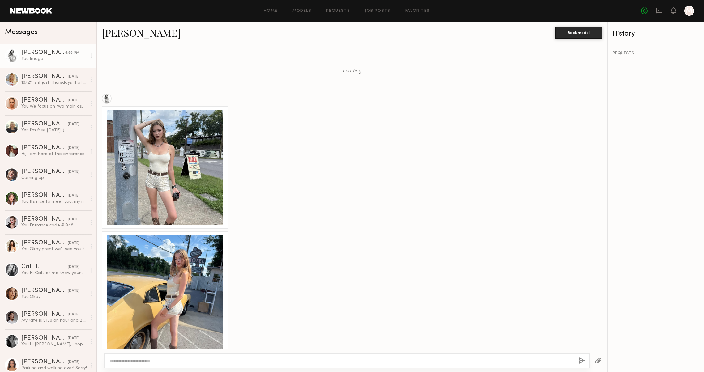  I want to click on div: History, so click(656, 34).